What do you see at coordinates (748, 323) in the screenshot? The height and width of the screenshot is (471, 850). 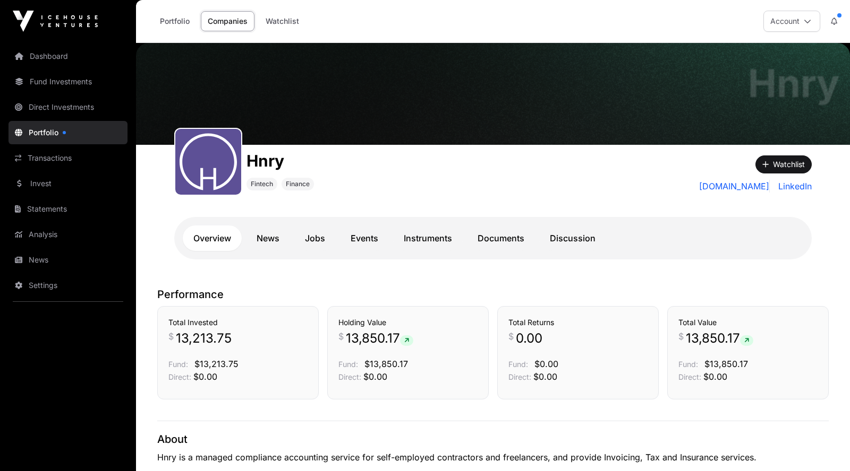 I see `h3: Total Value` at bounding box center [748, 323].